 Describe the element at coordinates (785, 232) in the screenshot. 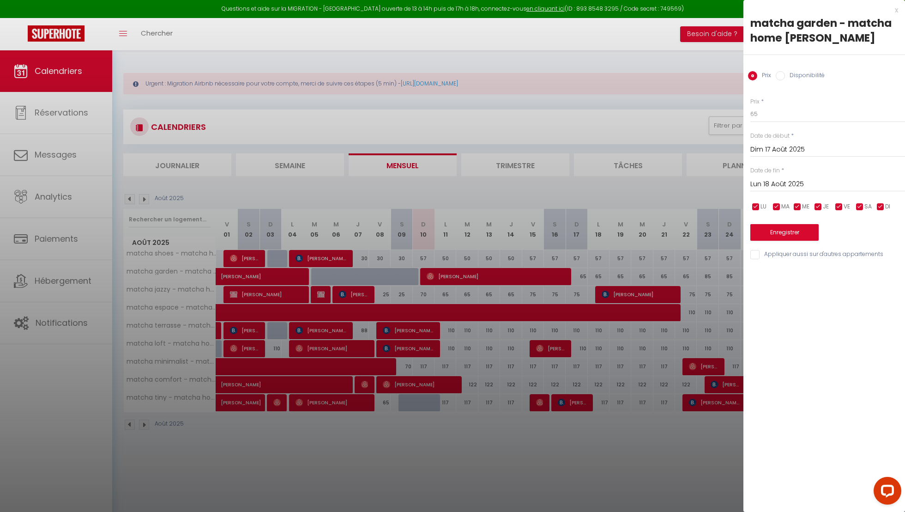

I see `button: Enregistrer` at that location.